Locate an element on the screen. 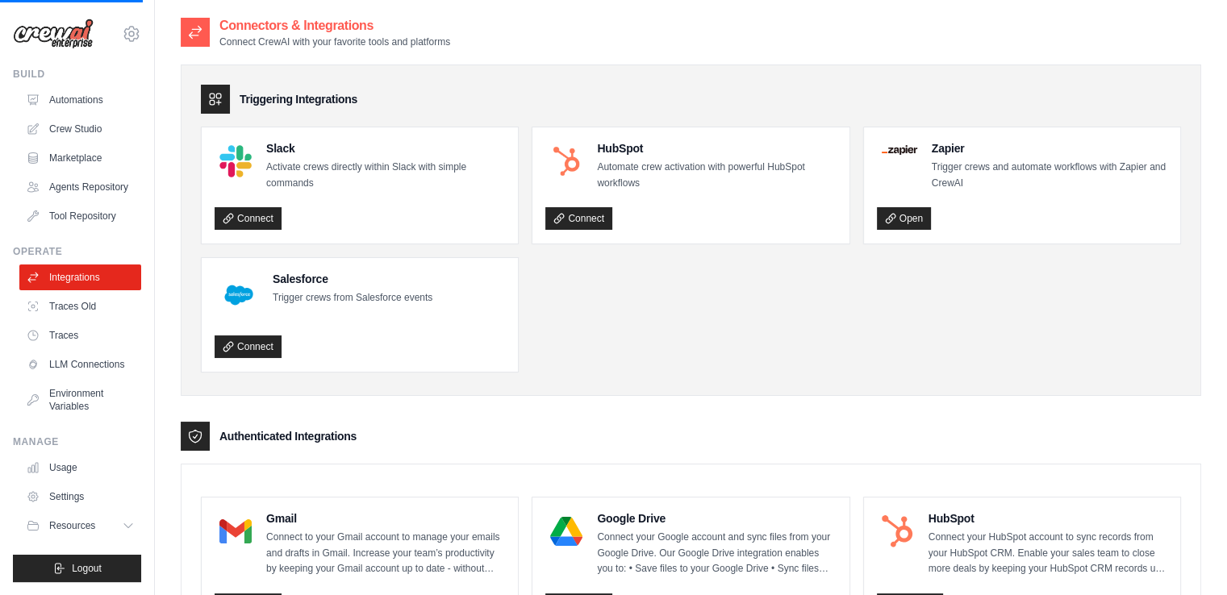  p: Connect CrewAI with your favorite tools and platforms is located at coordinates (335, 42).